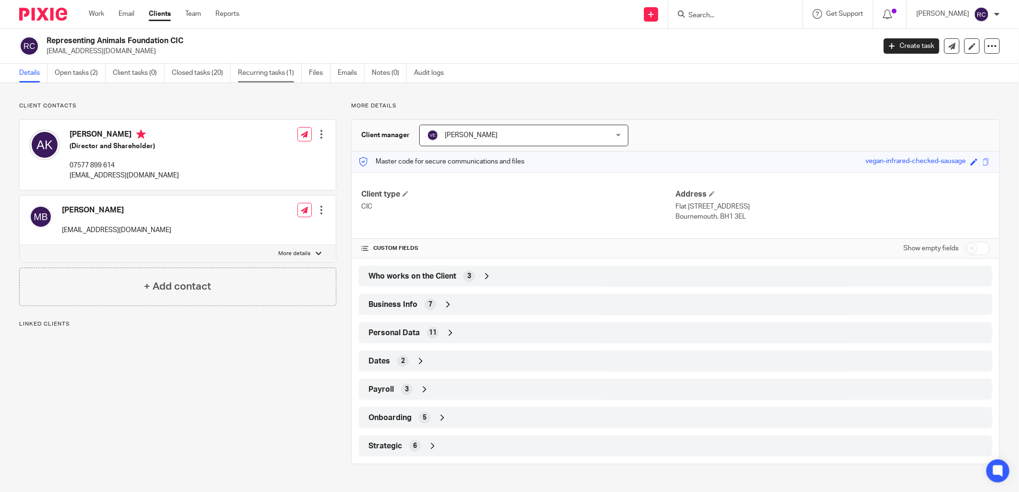 This screenshot has height=492, width=1019. Describe the element at coordinates (385, 135) in the screenshot. I see `h3: Client manager` at that location.